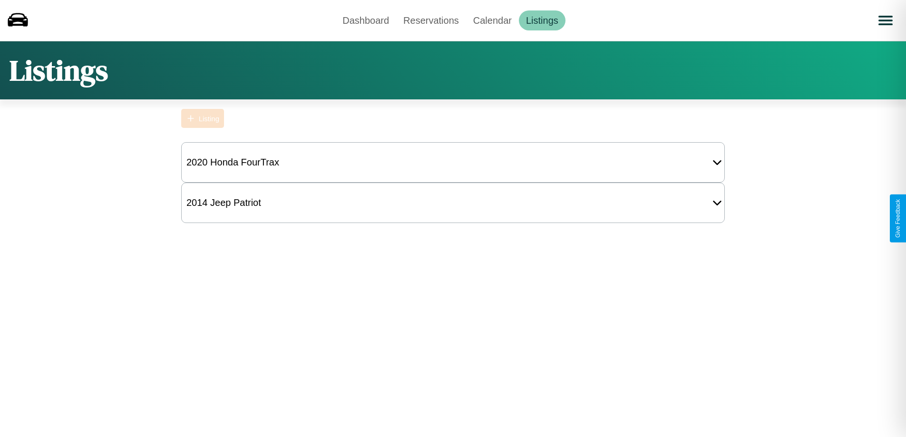 This screenshot has height=437, width=906. I want to click on a: Listings, so click(542, 20).